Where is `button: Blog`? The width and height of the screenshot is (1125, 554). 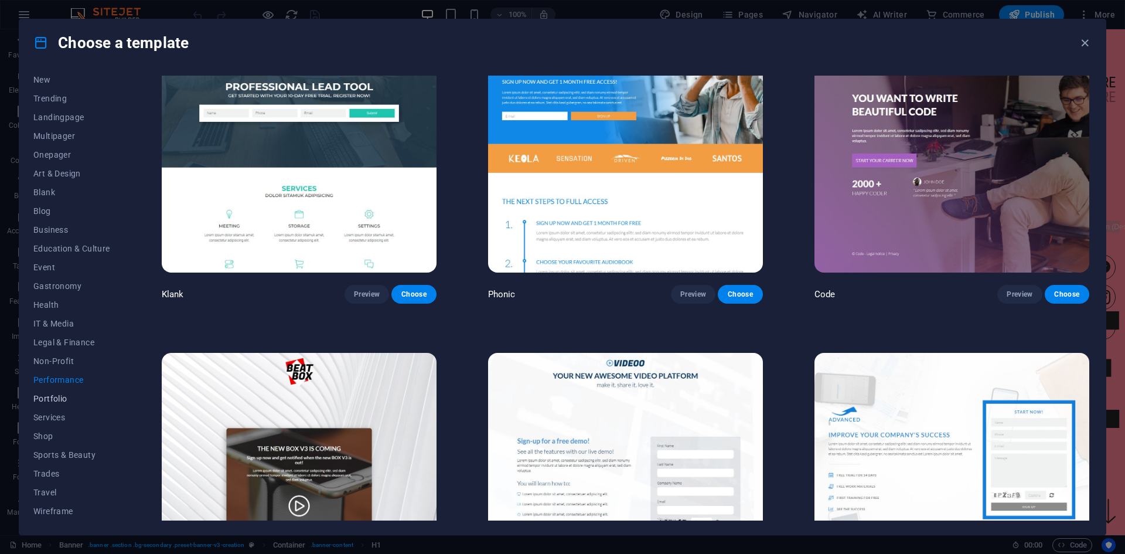
button: Blog is located at coordinates (72, 211).